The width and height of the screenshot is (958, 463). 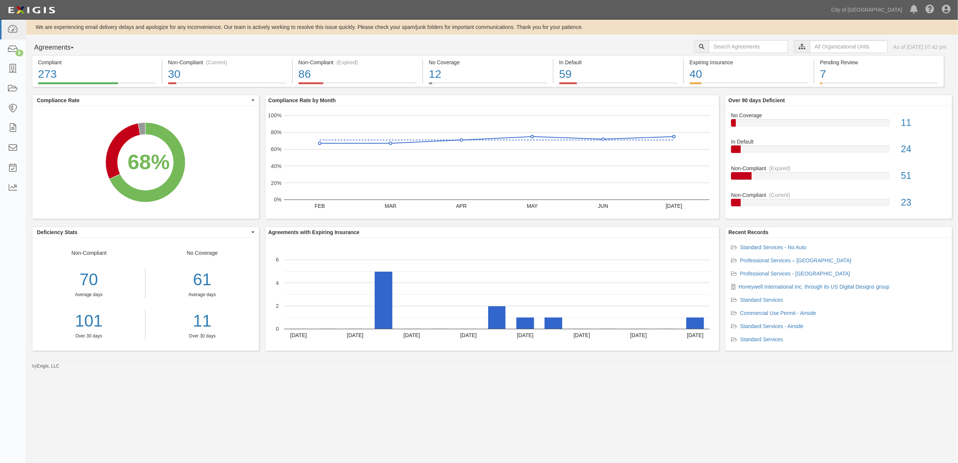 What do you see at coordinates (757, 100) in the screenshot?
I see `b: Over 90 days Deficient` at bounding box center [757, 100].